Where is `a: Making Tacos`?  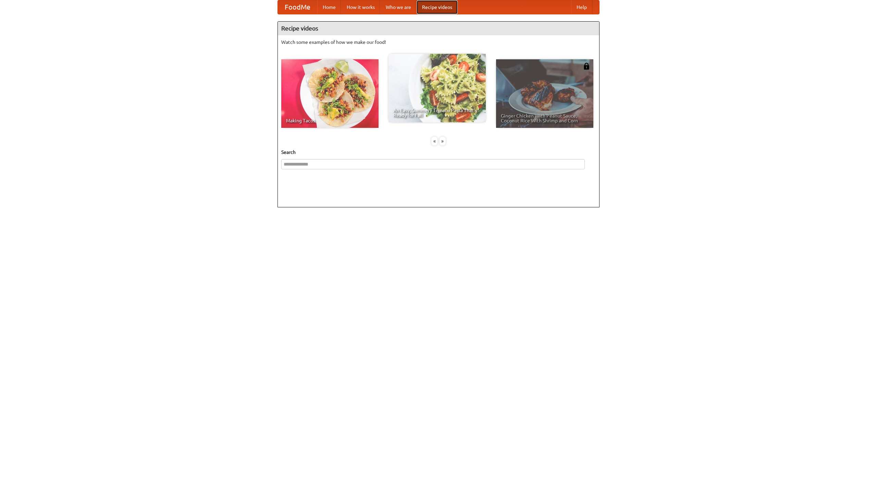 a: Making Tacos is located at coordinates (330, 94).